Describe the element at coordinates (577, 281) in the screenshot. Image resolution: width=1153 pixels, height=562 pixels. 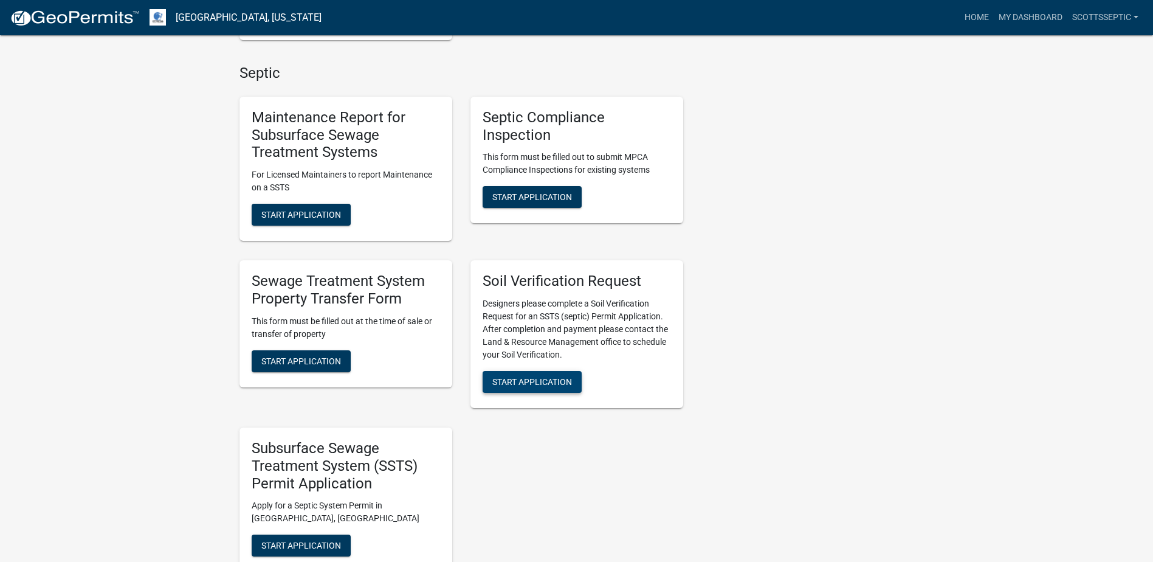
I see `h5: Soil Verification Request` at that location.